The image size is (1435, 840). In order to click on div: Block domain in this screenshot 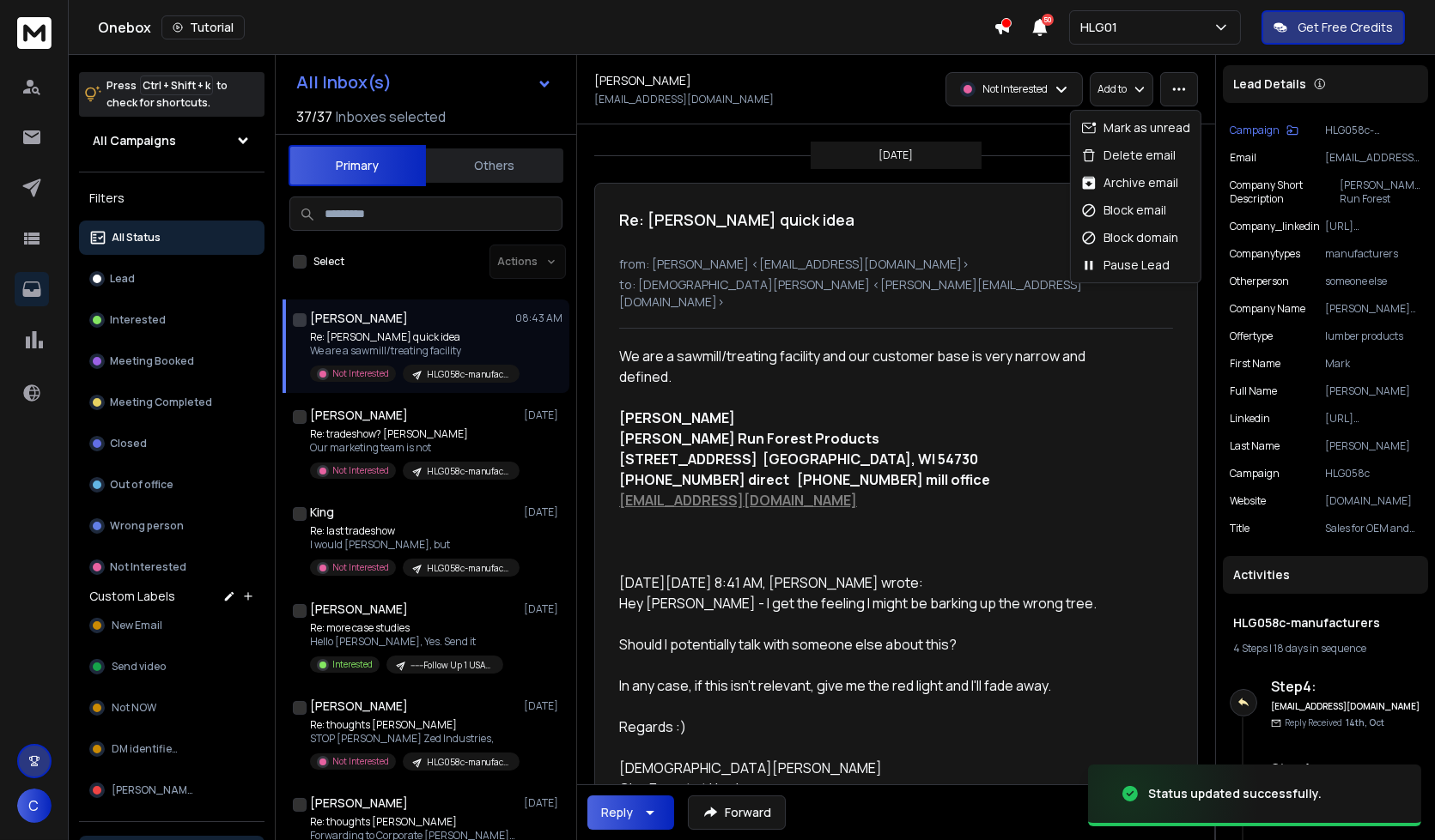, I will do `click(1129, 237)`.